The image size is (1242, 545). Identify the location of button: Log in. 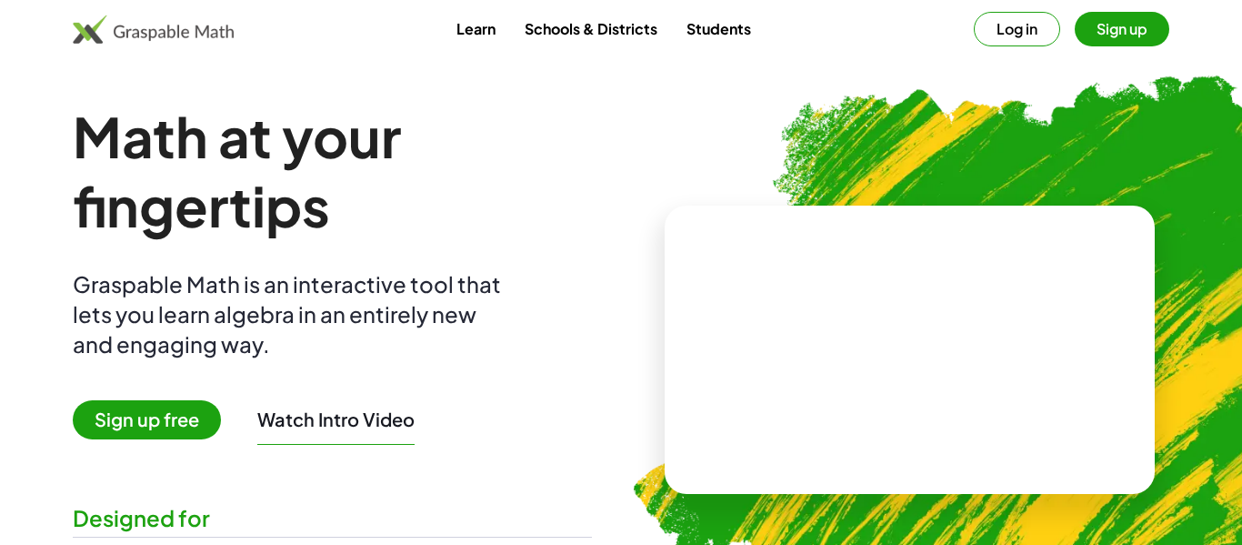
(1017, 29).